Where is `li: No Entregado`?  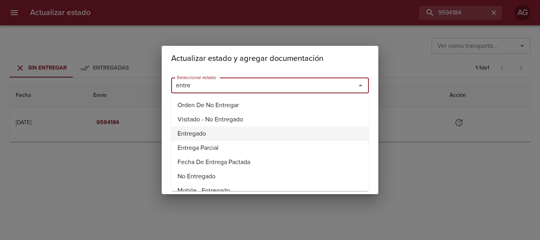
li: No Entregado is located at coordinates (270, 176).